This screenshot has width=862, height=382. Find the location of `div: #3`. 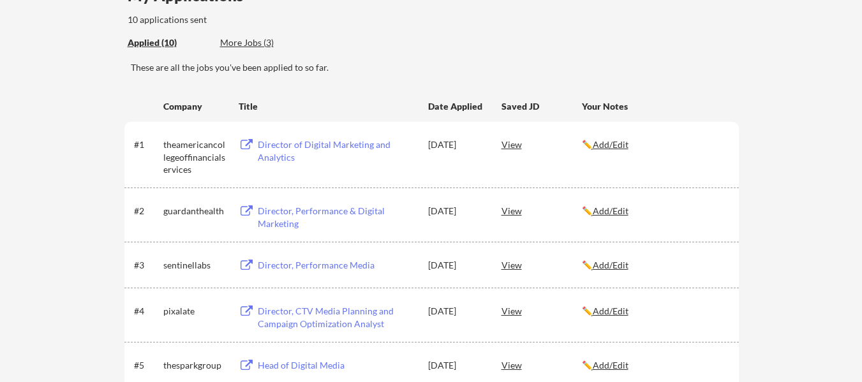

div: #3 is located at coordinates (146, 266).